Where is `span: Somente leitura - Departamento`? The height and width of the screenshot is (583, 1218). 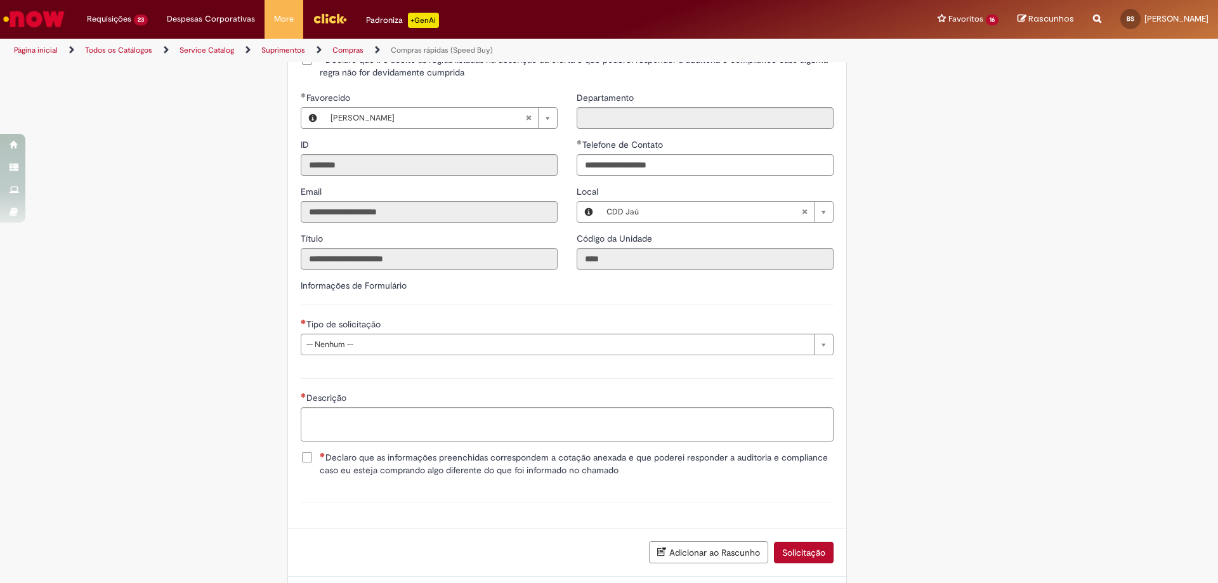
span: Somente leitura - Departamento is located at coordinates (606, 98).